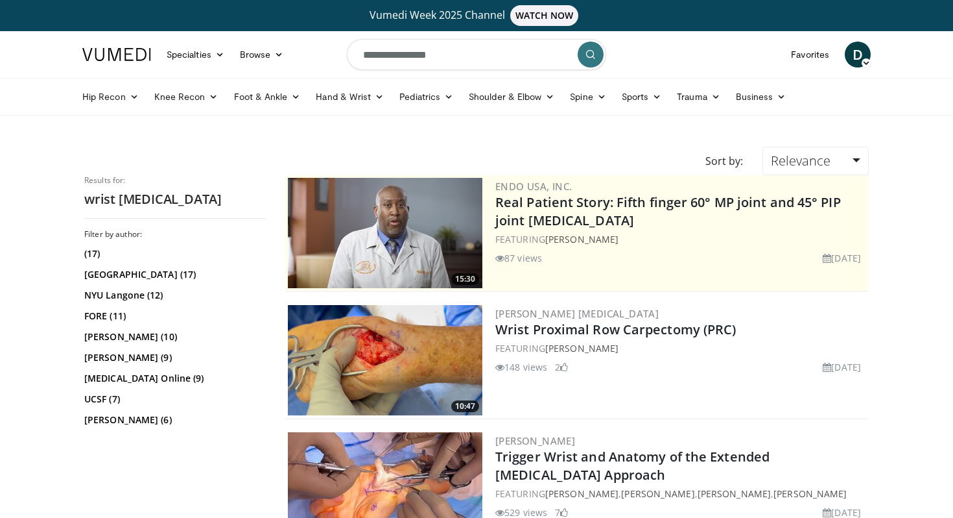  Describe the element at coordinates (562, 366) in the screenshot. I see `li: 2` at that location.